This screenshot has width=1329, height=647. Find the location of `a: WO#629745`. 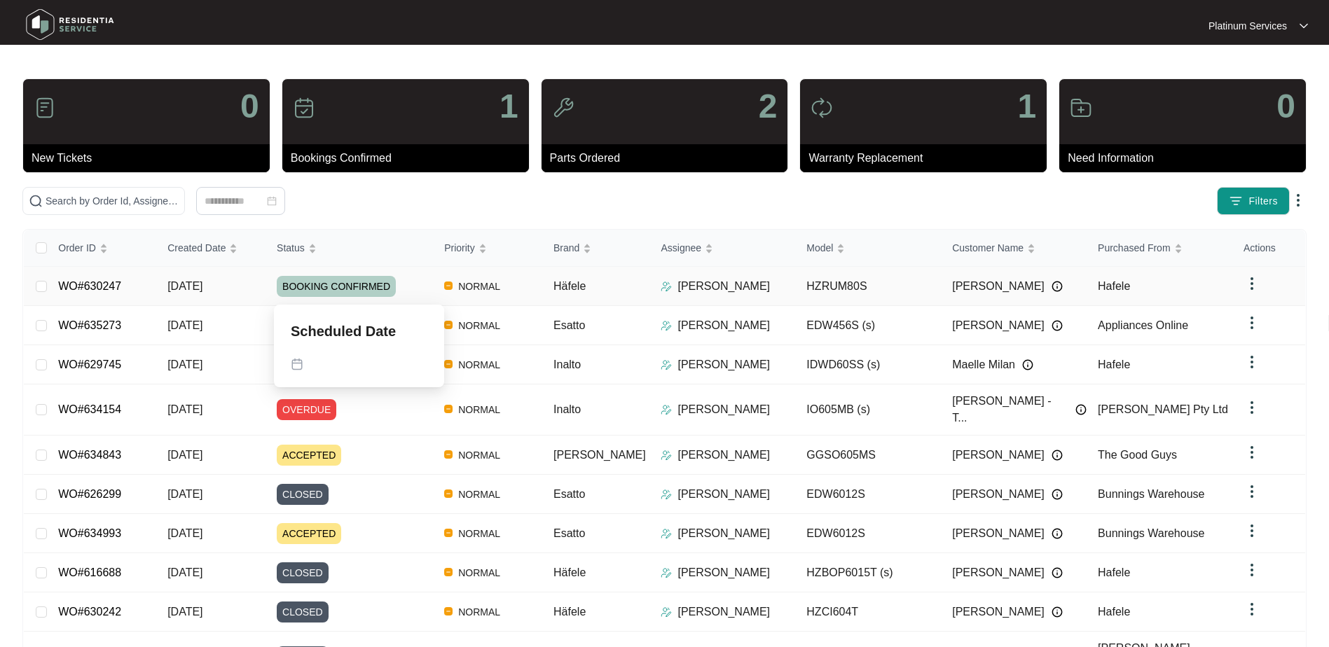

a: WO#629745 is located at coordinates (90, 364).